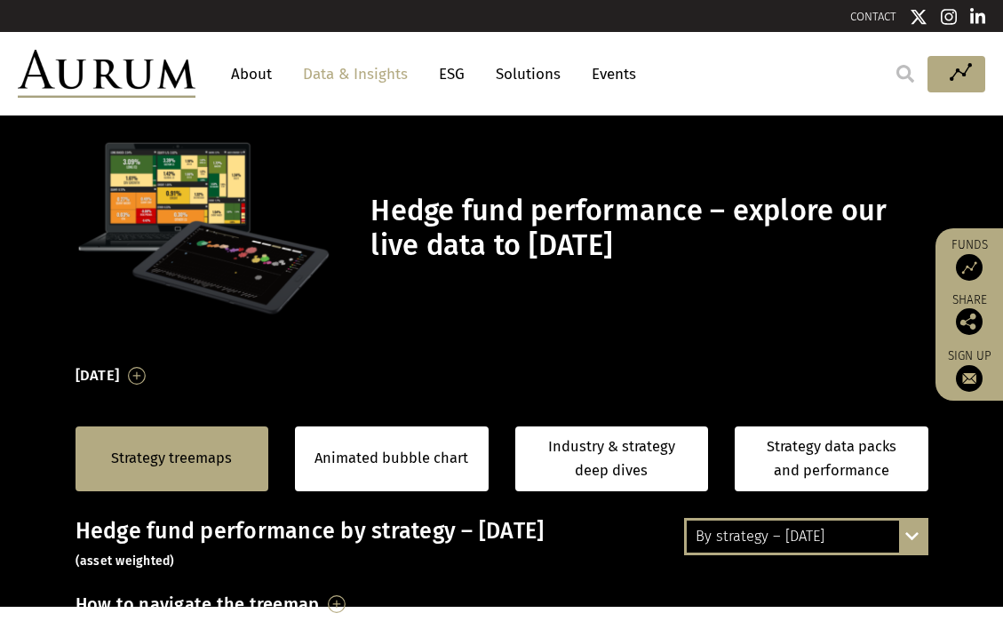 The height and width of the screenshot is (629, 1003). What do you see at coordinates (969, 378) in the screenshot?
I see `img: Sign up to our newsletter` at bounding box center [969, 378].